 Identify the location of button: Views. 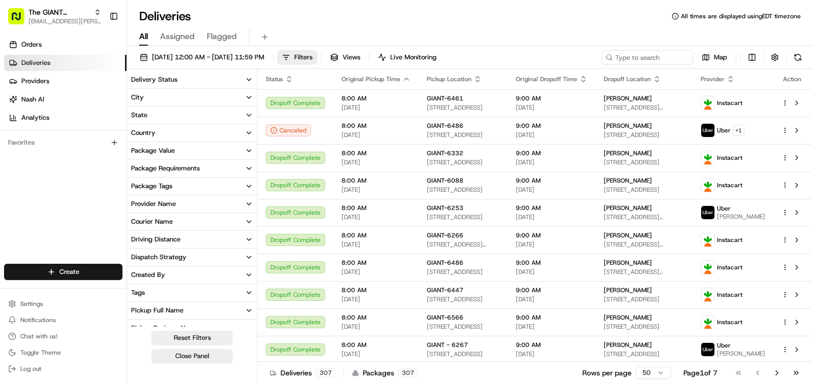
(345, 57).